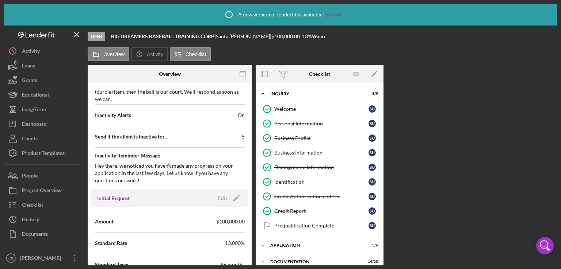 The height and width of the screenshot is (269, 561). I want to click on span: $100,000.00, so click(230, 222).